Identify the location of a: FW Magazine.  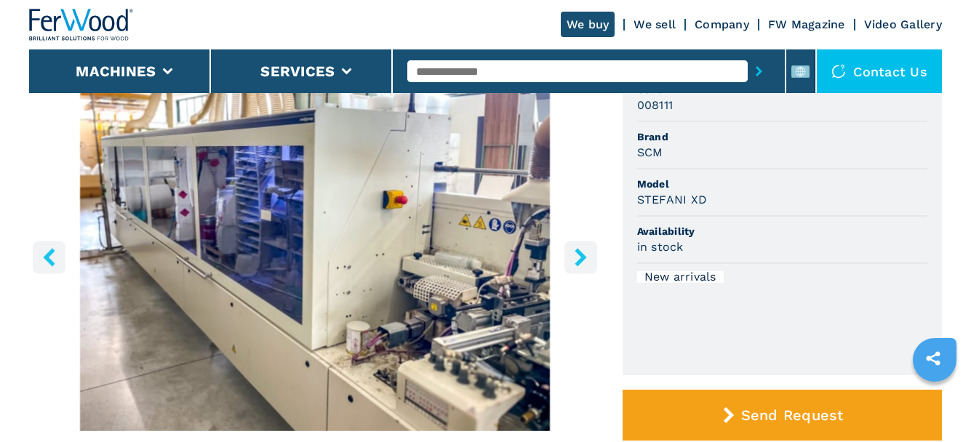
(806, 24).